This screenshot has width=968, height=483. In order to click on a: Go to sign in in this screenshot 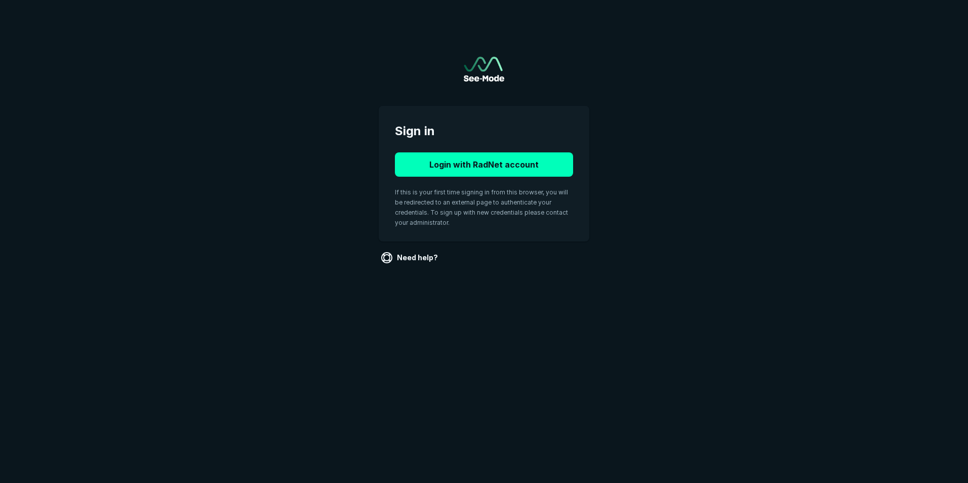, I will do `click(484, 69)`.